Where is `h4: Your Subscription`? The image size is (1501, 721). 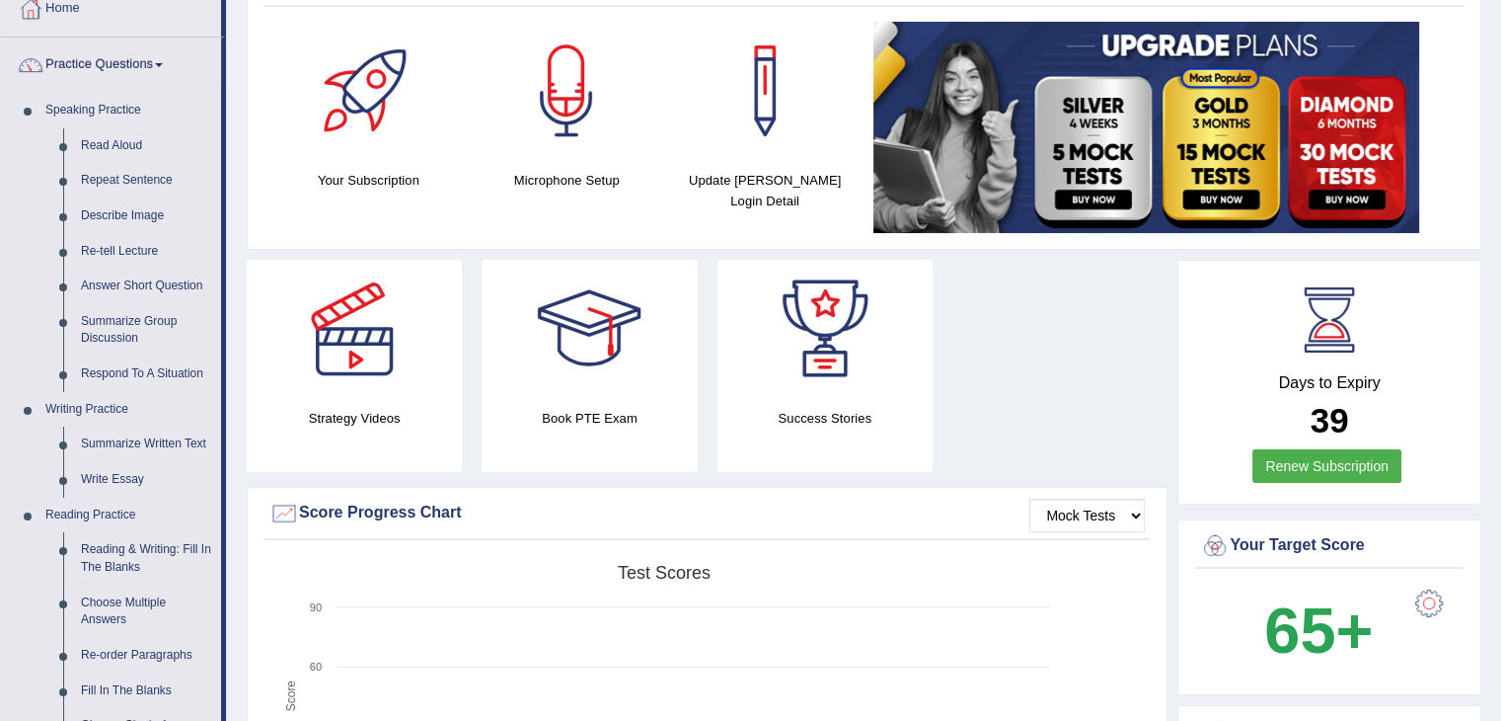
h4: Your Subscription is located at coordinates (368, 180).